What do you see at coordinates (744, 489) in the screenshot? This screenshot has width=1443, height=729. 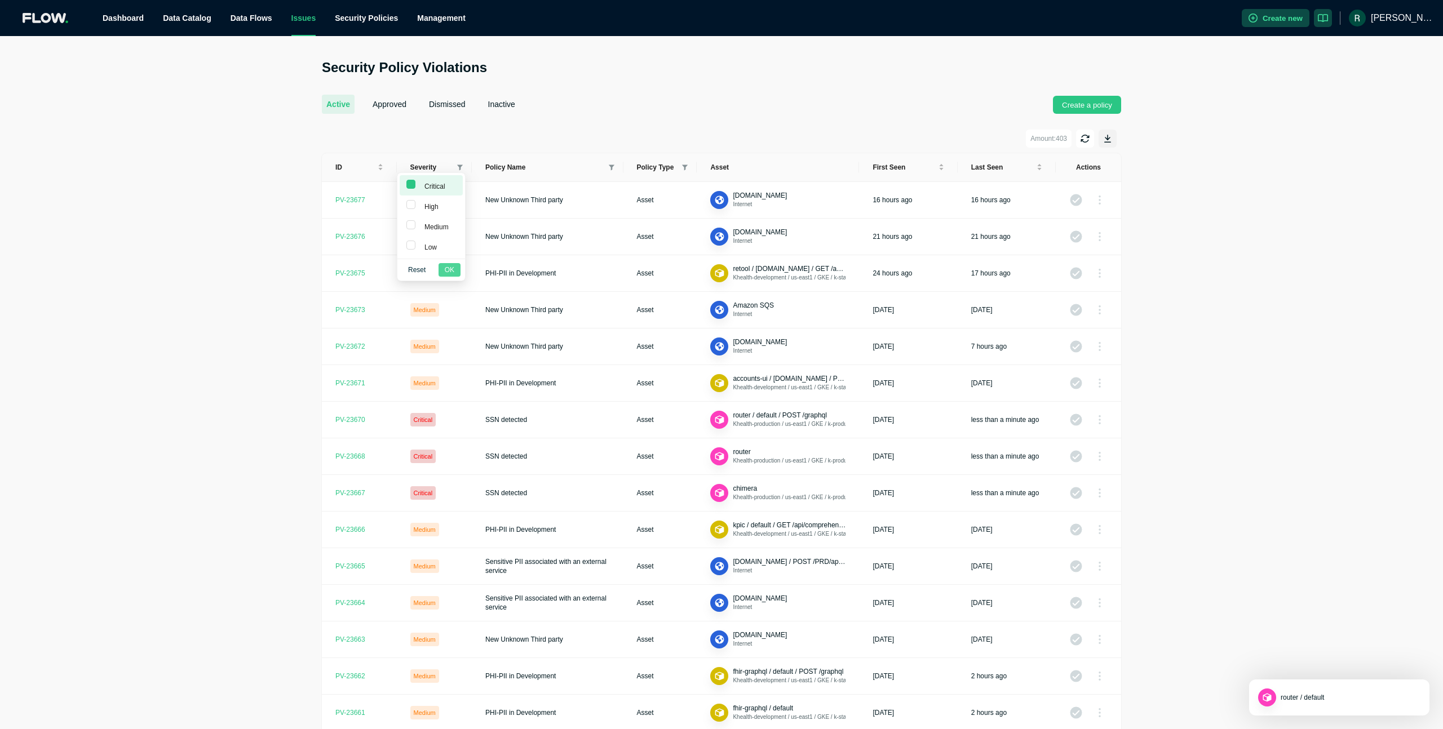 I see `span: chimera` at bounding box center [744, 489].